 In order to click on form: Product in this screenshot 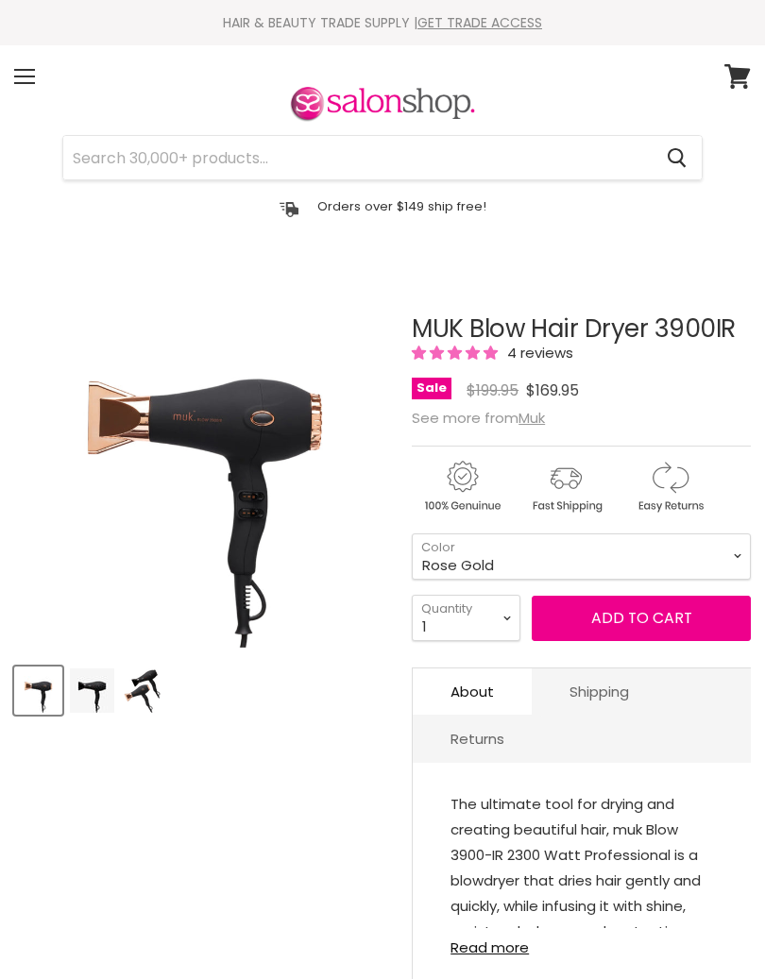, I will do `click(382, 158)`.